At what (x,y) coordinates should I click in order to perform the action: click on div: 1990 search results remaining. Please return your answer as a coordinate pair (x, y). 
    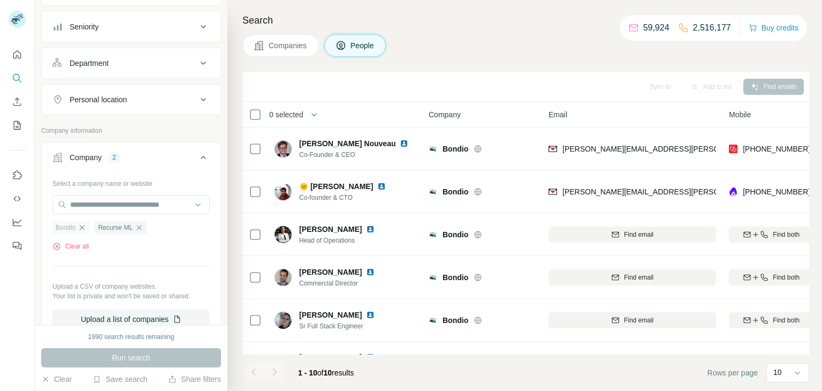
    Looking at the image, I should click on (131, 337).